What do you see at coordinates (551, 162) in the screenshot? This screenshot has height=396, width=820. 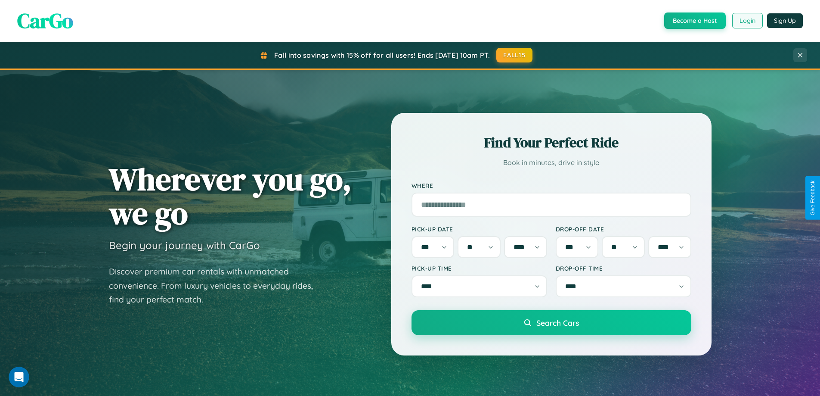 I see `p: Book in minutes, drive in style` at bounding box center [551, 162].